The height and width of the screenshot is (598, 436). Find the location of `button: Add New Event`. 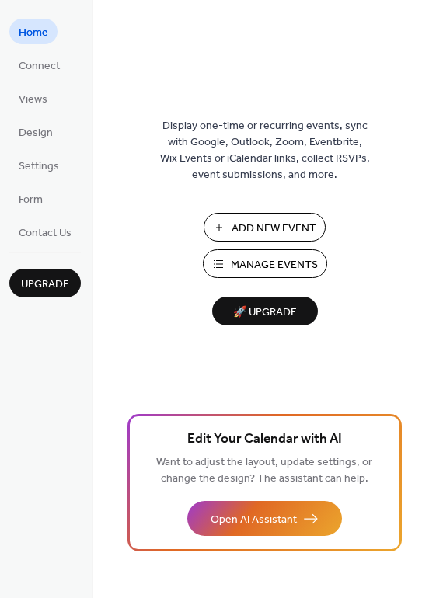

button: Add New Event is located at coordinates (264, 227).